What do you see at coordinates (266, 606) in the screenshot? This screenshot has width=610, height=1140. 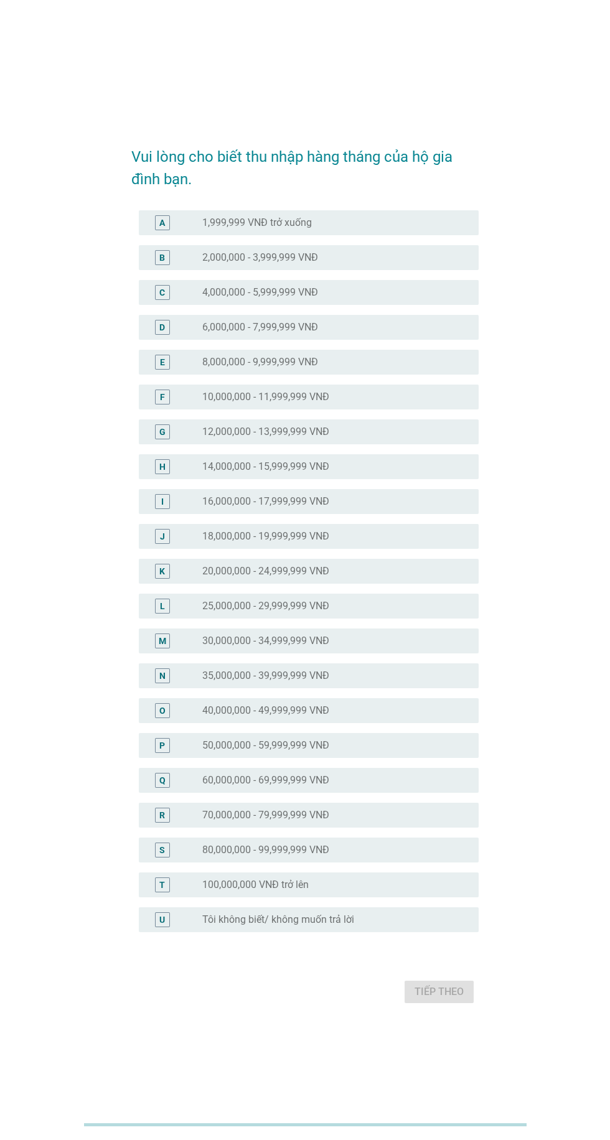 I see `label: 25,000,000 - 29,999,999 VNĐ` at bounding box center [266, 606].